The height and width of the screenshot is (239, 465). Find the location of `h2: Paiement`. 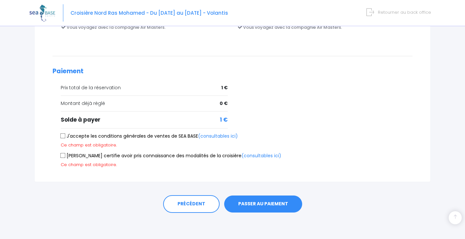

h2: Paiement is located at coordinates (232, 71).